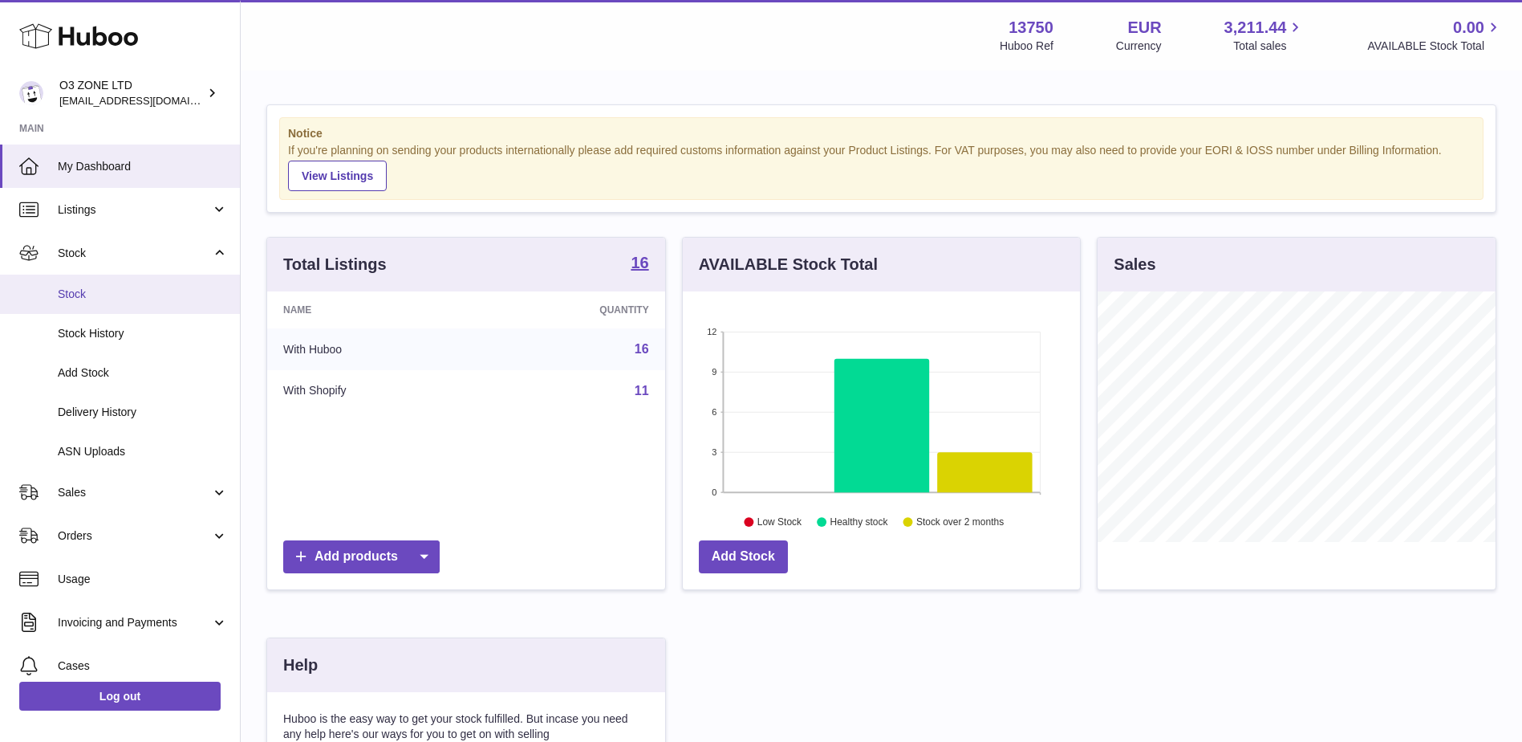 The image size is (1522, 742). I want to click on span: Delivery History, so click(143, 412).